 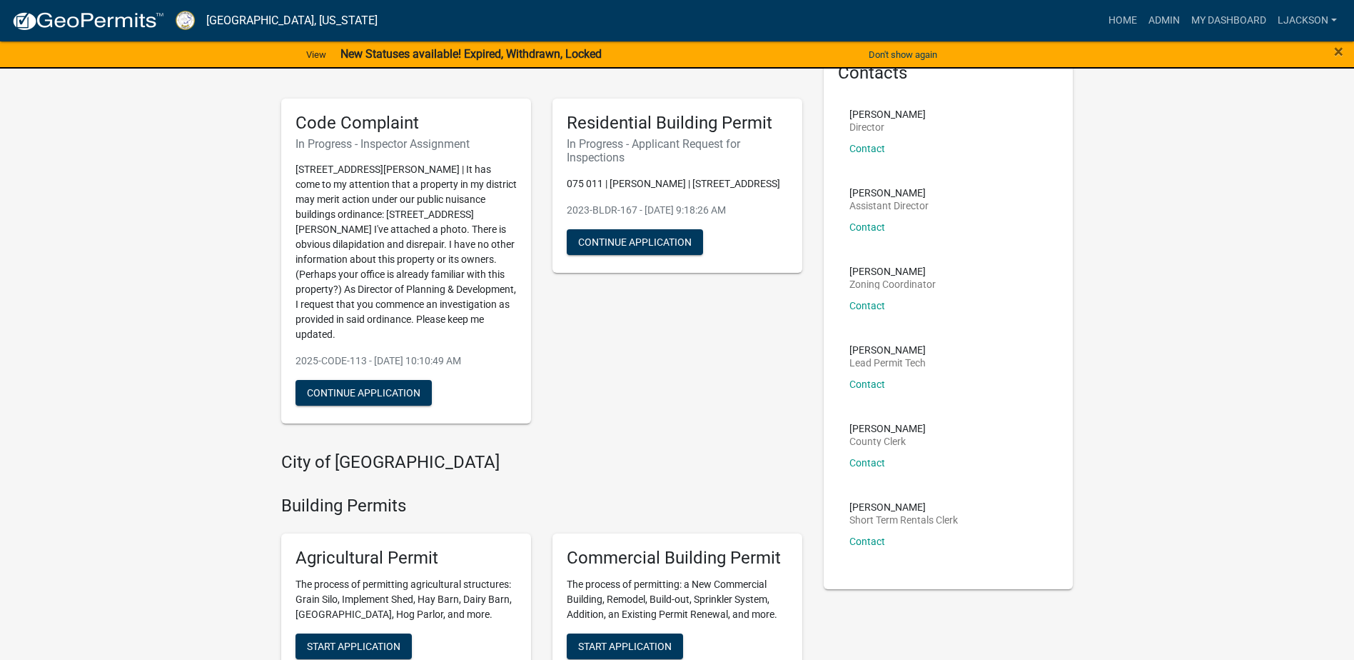 I want to click on h5: Agricultural Permit, so click(x=406, y=557).